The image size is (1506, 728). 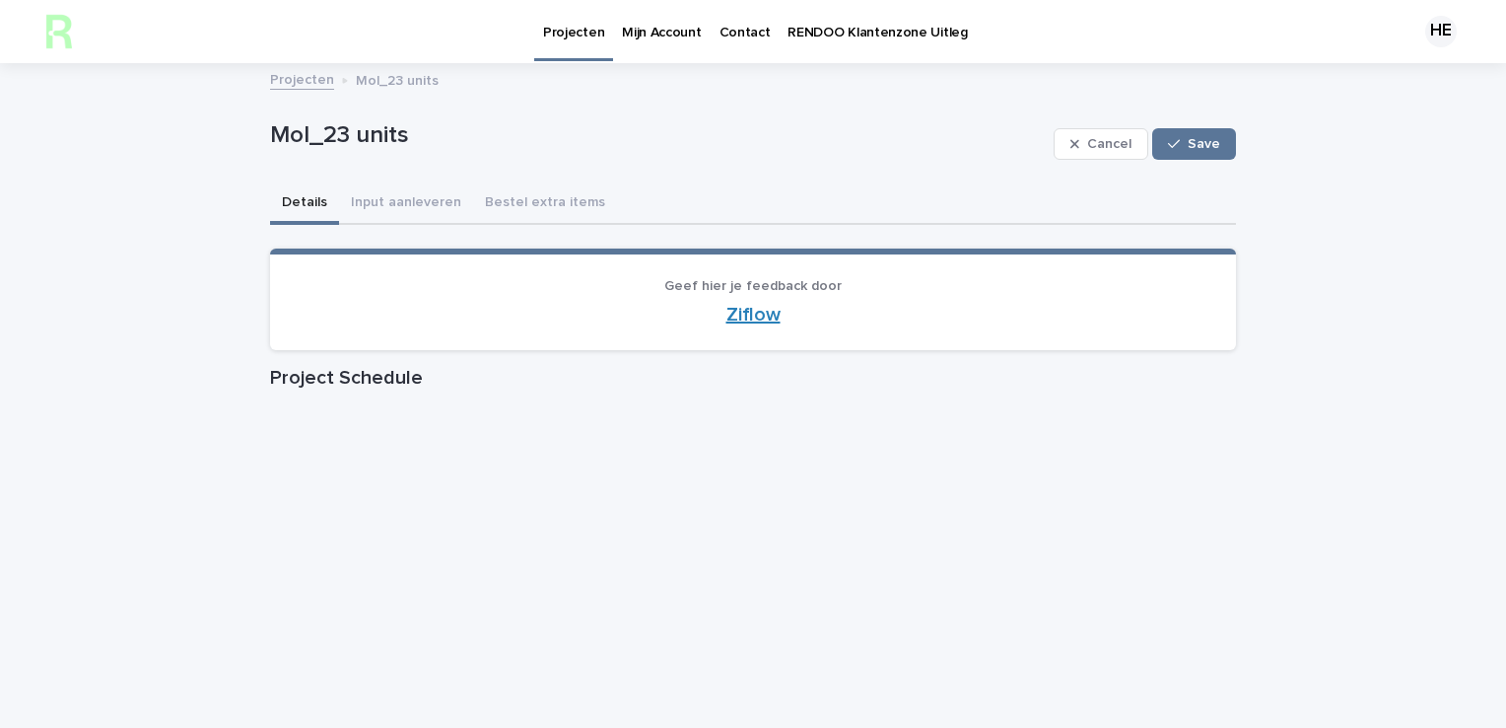 I want to click on span: Cancel, so click(x=1109, y=144).